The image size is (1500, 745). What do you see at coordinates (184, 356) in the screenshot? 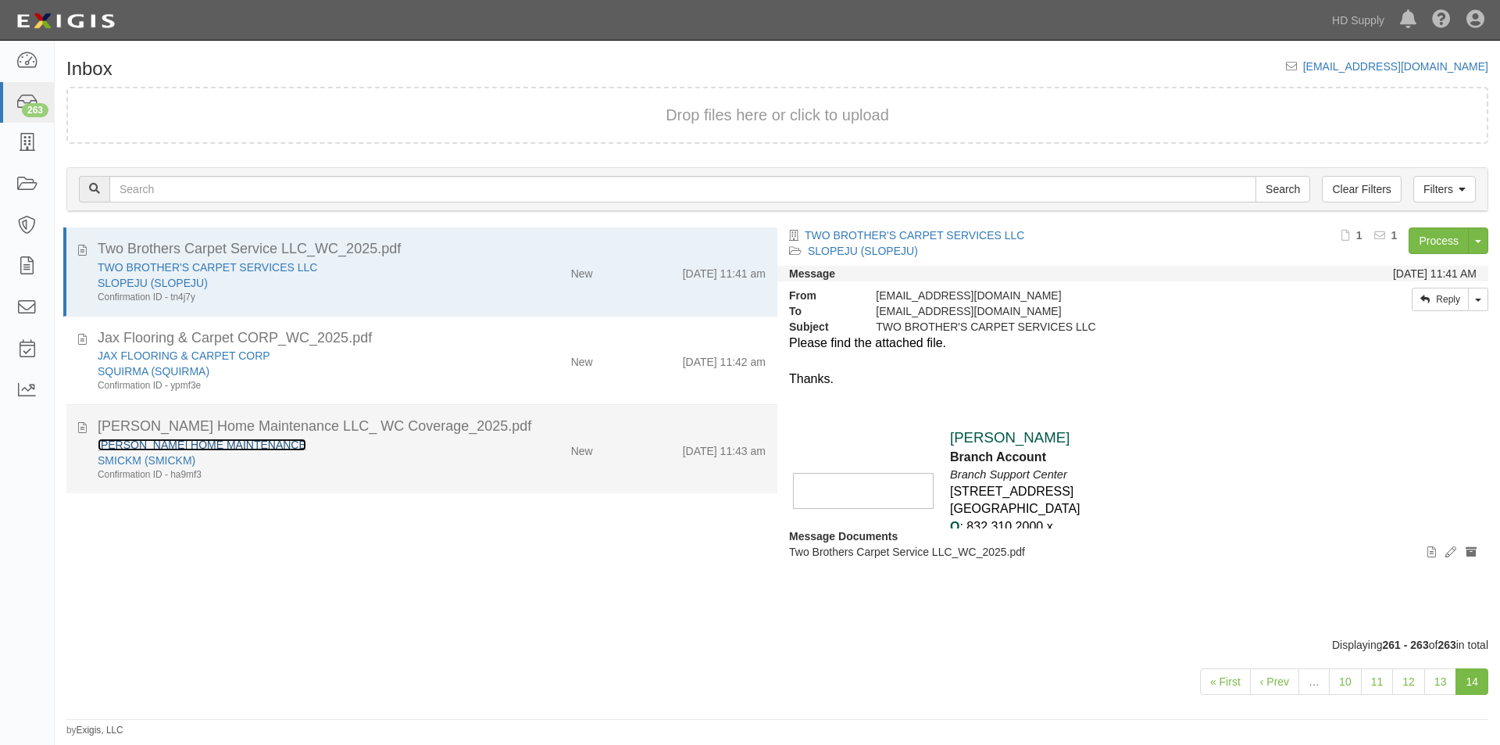
I see `a: JAX FLOORING & CARPET CORP` at bounding box center [184, 356].